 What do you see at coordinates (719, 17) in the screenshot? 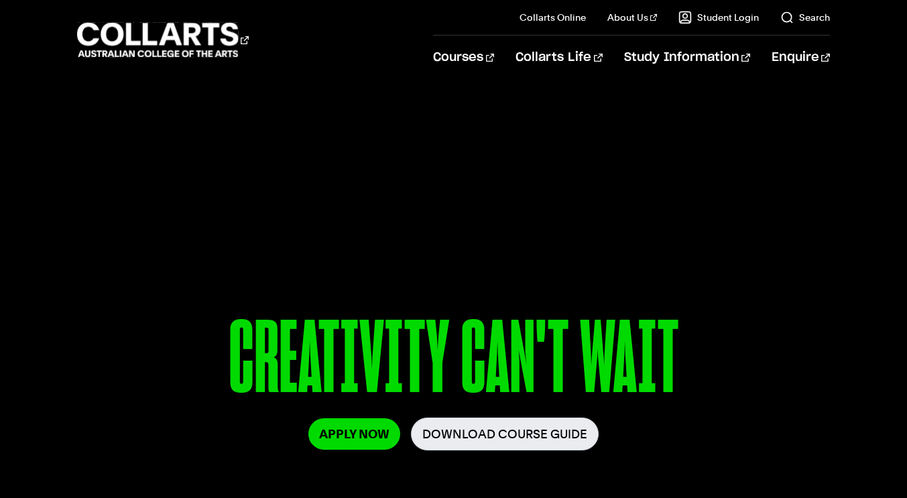
I see `a: Student Login` at bounding box center [719, 17].